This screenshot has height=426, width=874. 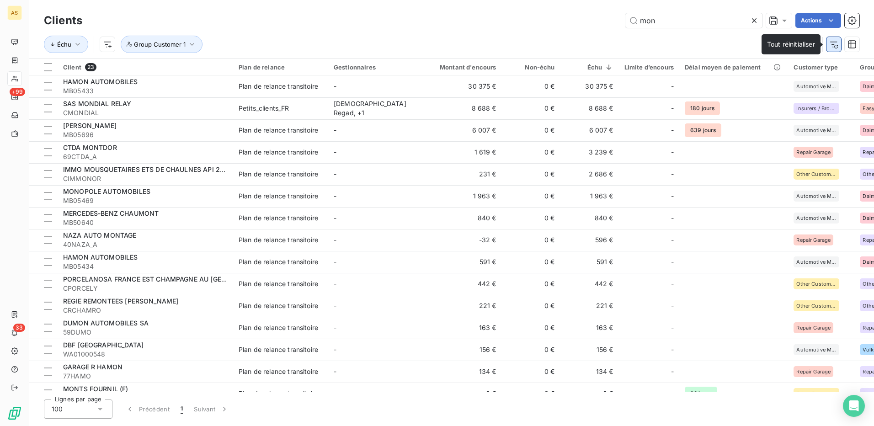 What do you see at coordinates (590, 152) in the screenshot?
I see `td: 3 239 €` at bounding box center [590, 152].